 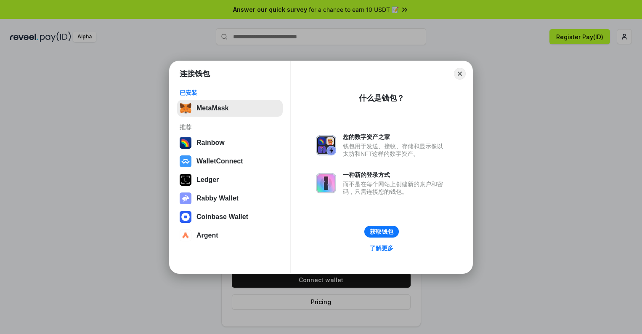 I want to click on div: 推荐, so click(x=230, y=127).